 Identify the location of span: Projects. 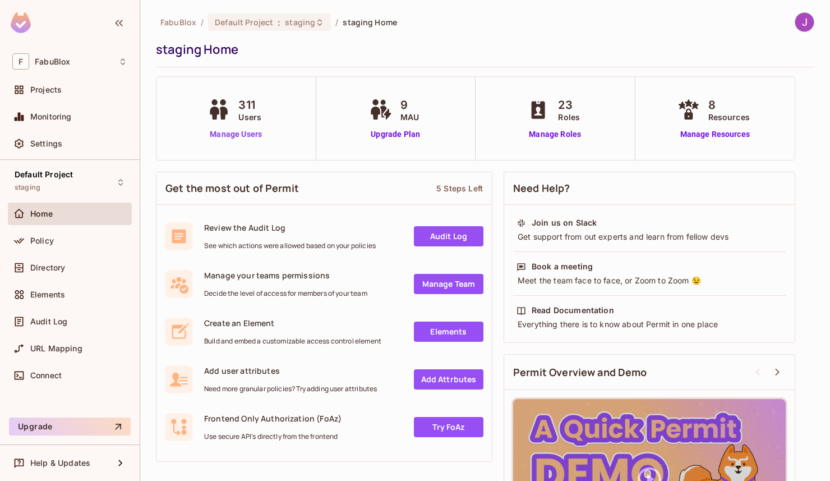
(46, 90).